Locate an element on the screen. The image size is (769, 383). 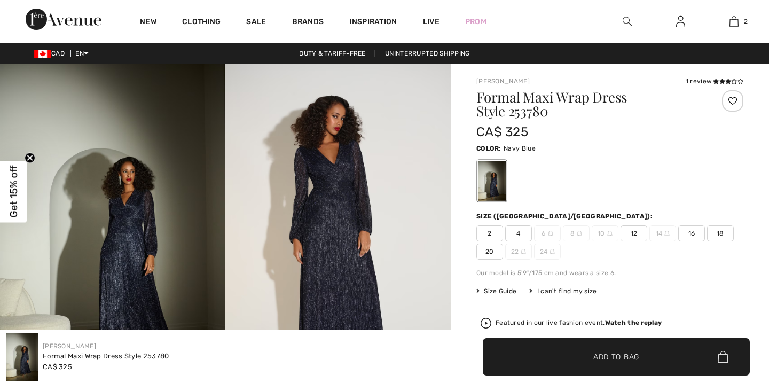
span: Size Guide is located at coordinates (496, 291).